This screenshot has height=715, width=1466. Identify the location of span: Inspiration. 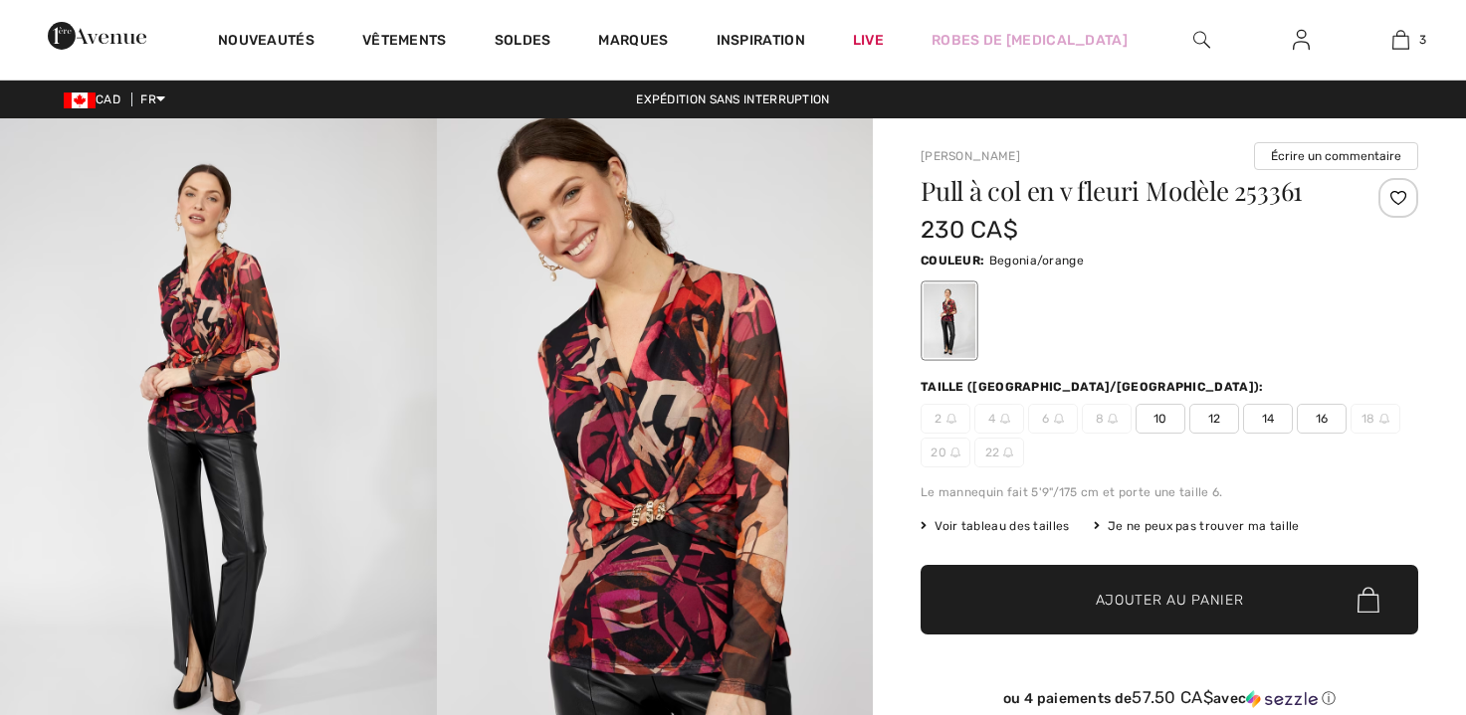
(760, 42).